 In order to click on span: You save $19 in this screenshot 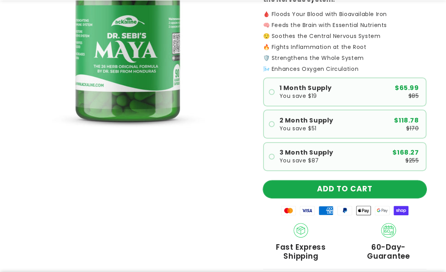, I will do `click(298, 96)`.